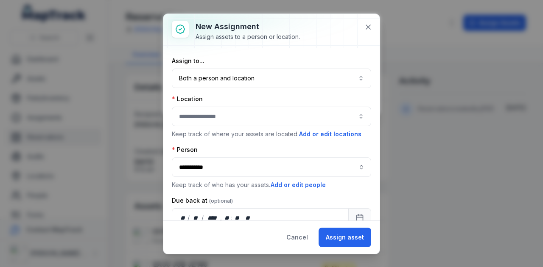 This screenshot has height=267, width=543. What do you see at coordinates (271, 78) in the screenshot?
I see `button: Both a person and location` at bounding box center [271, 78].